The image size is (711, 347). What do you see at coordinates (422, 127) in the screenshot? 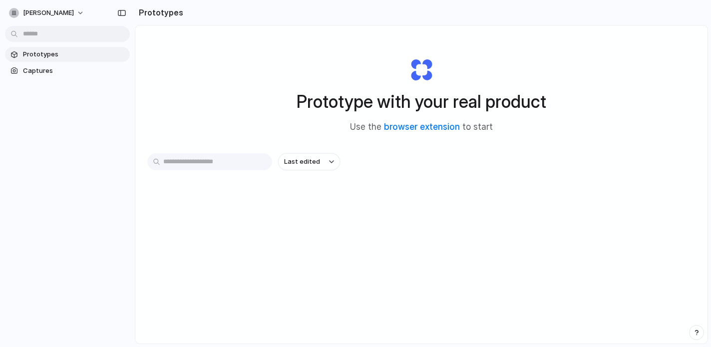
I see `a: browser extension` at bounding box center [422, 127].